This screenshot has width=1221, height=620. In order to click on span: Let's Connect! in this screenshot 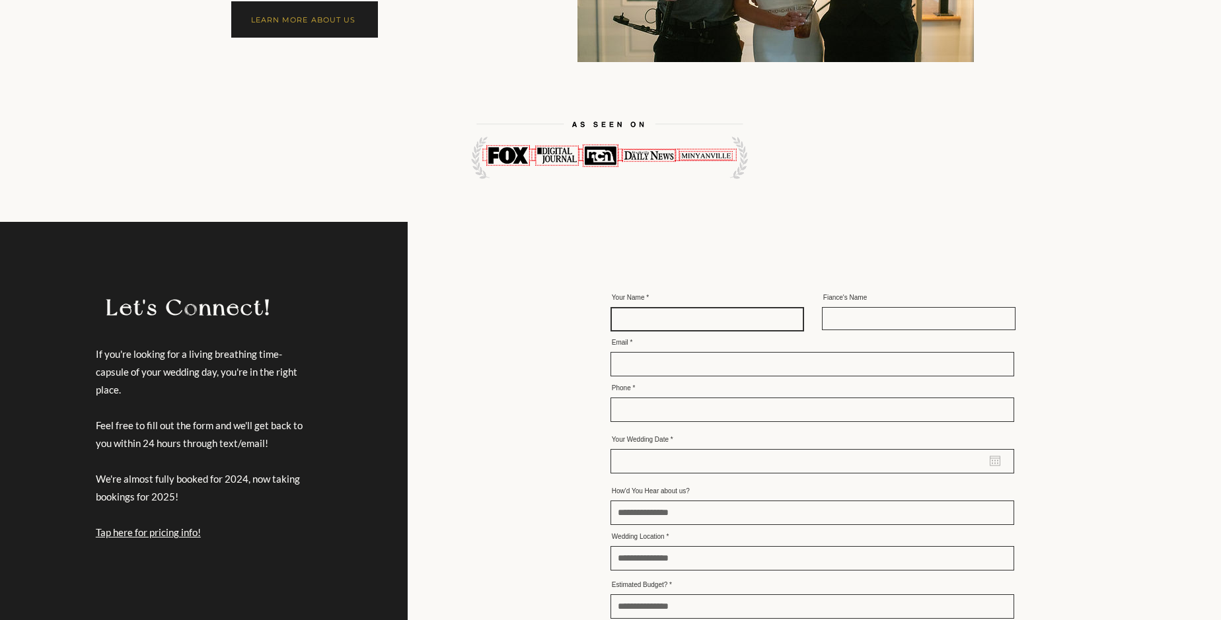, I will do `click(188, 307)`.